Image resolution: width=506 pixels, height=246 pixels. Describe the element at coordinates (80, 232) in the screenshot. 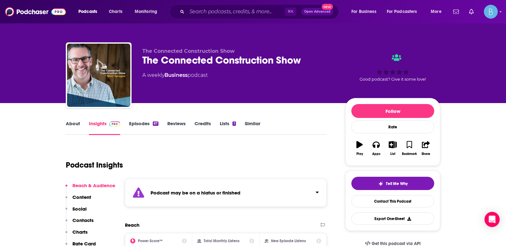

I see `p: Charts` at that location.